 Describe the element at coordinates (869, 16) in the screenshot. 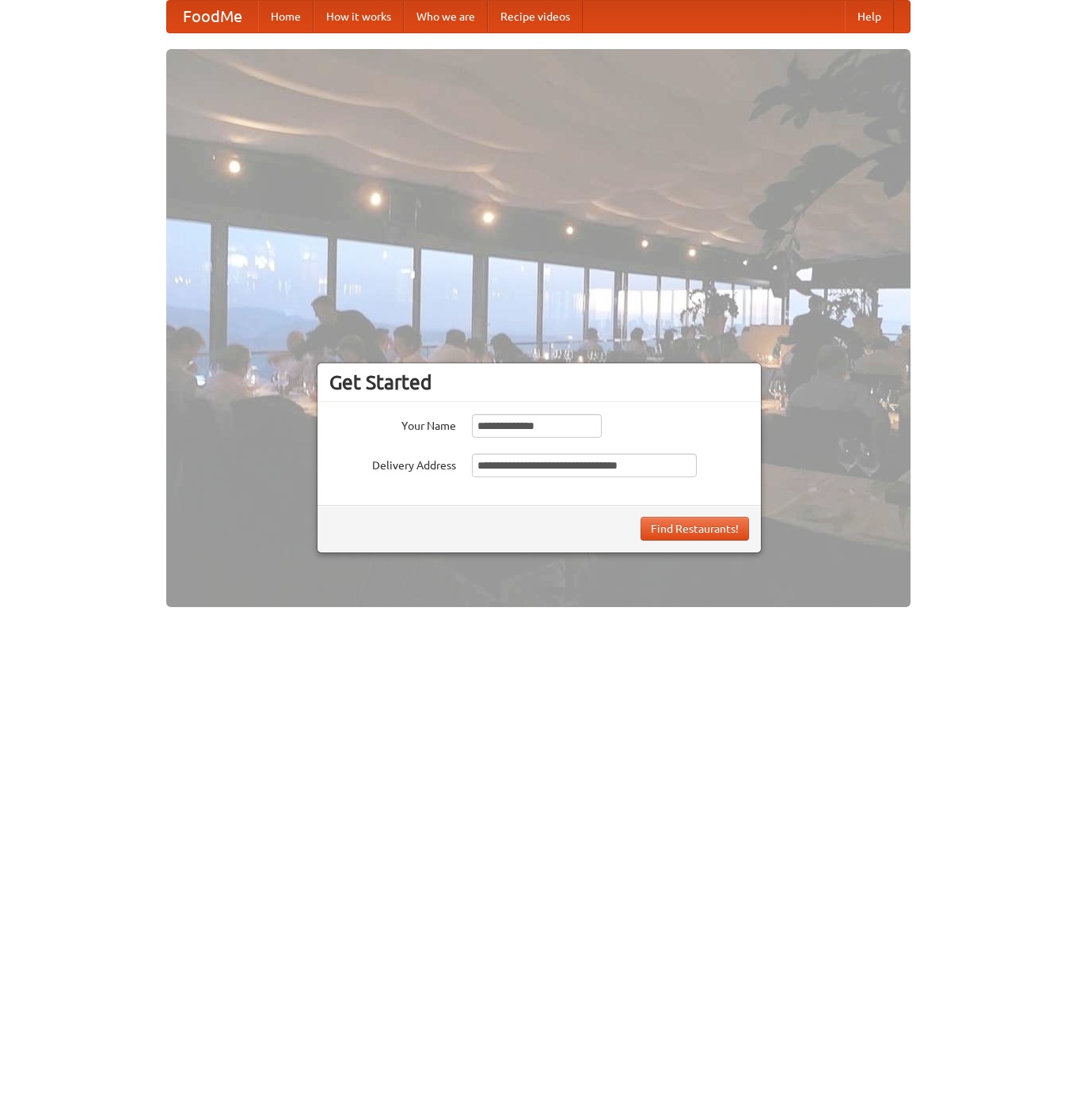

I see `a: Help` at that location.